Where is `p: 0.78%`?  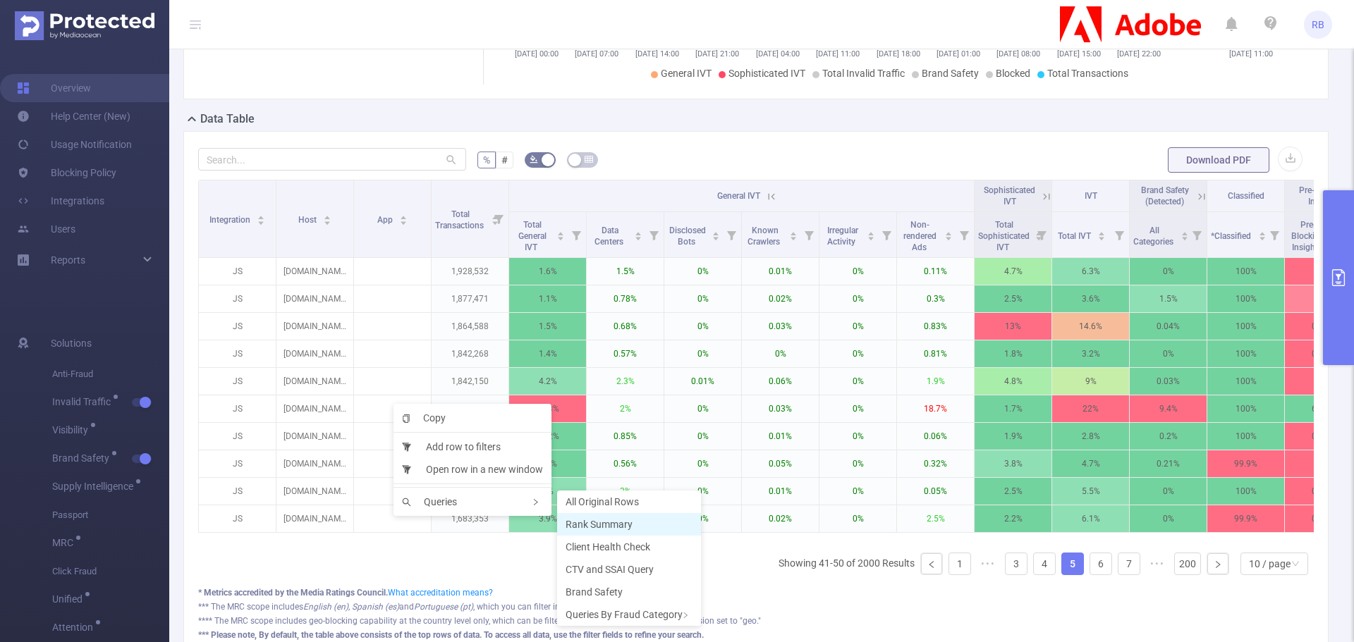 p: 0.78% is located at coordinates (625, 299).